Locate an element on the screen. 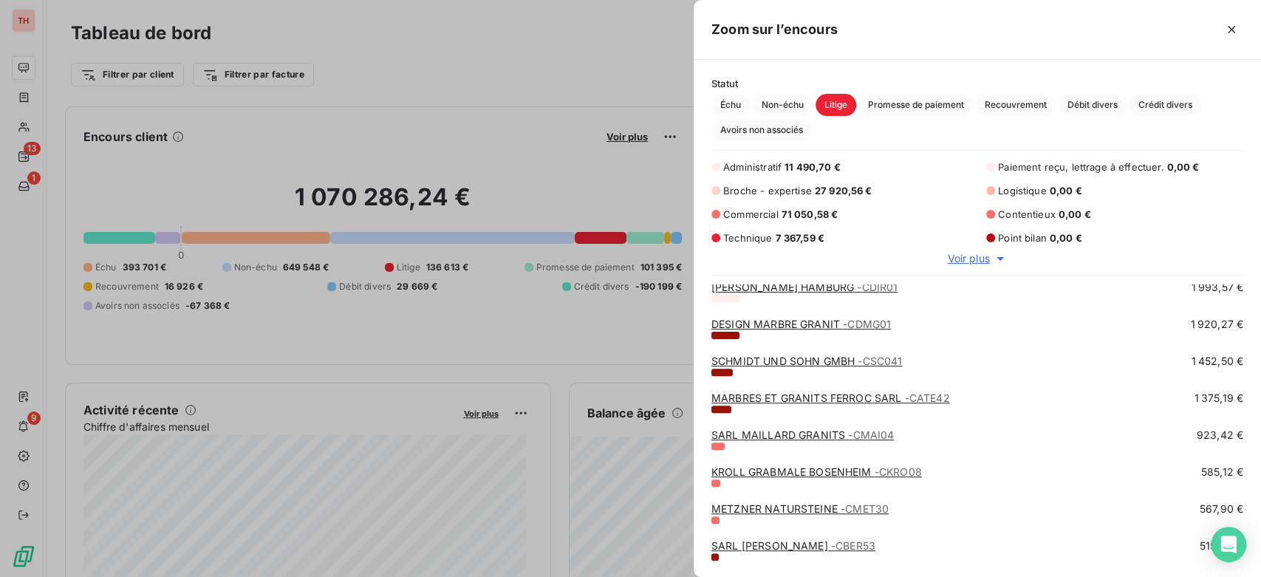  span: Recouvrement is located at coordinates (1016, 105).